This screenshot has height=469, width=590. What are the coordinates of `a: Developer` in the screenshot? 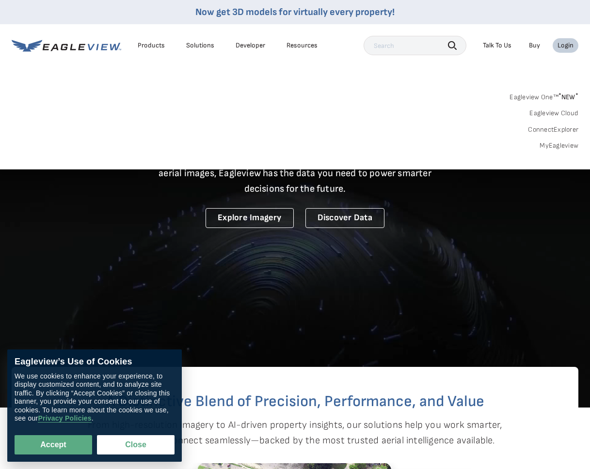 It's located at (250, 46).